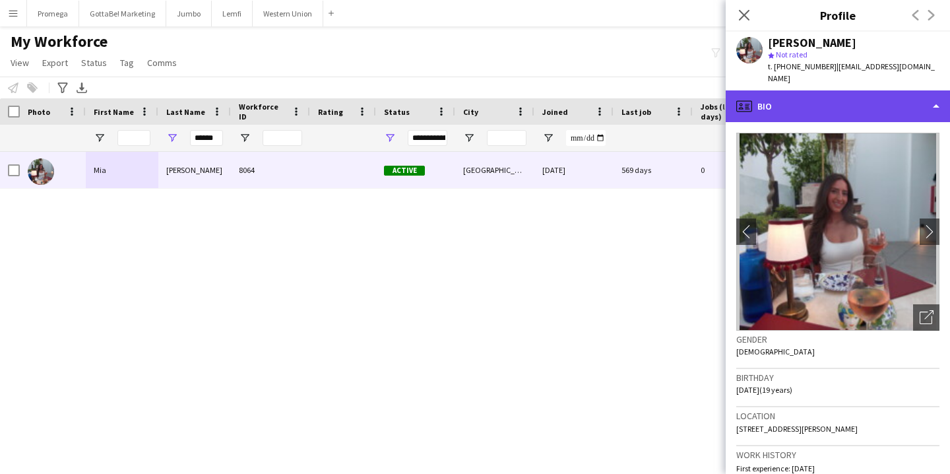  Describe the element at coordinates (232, 13) in the screenshot. I see `button: Lemfi` at that location.